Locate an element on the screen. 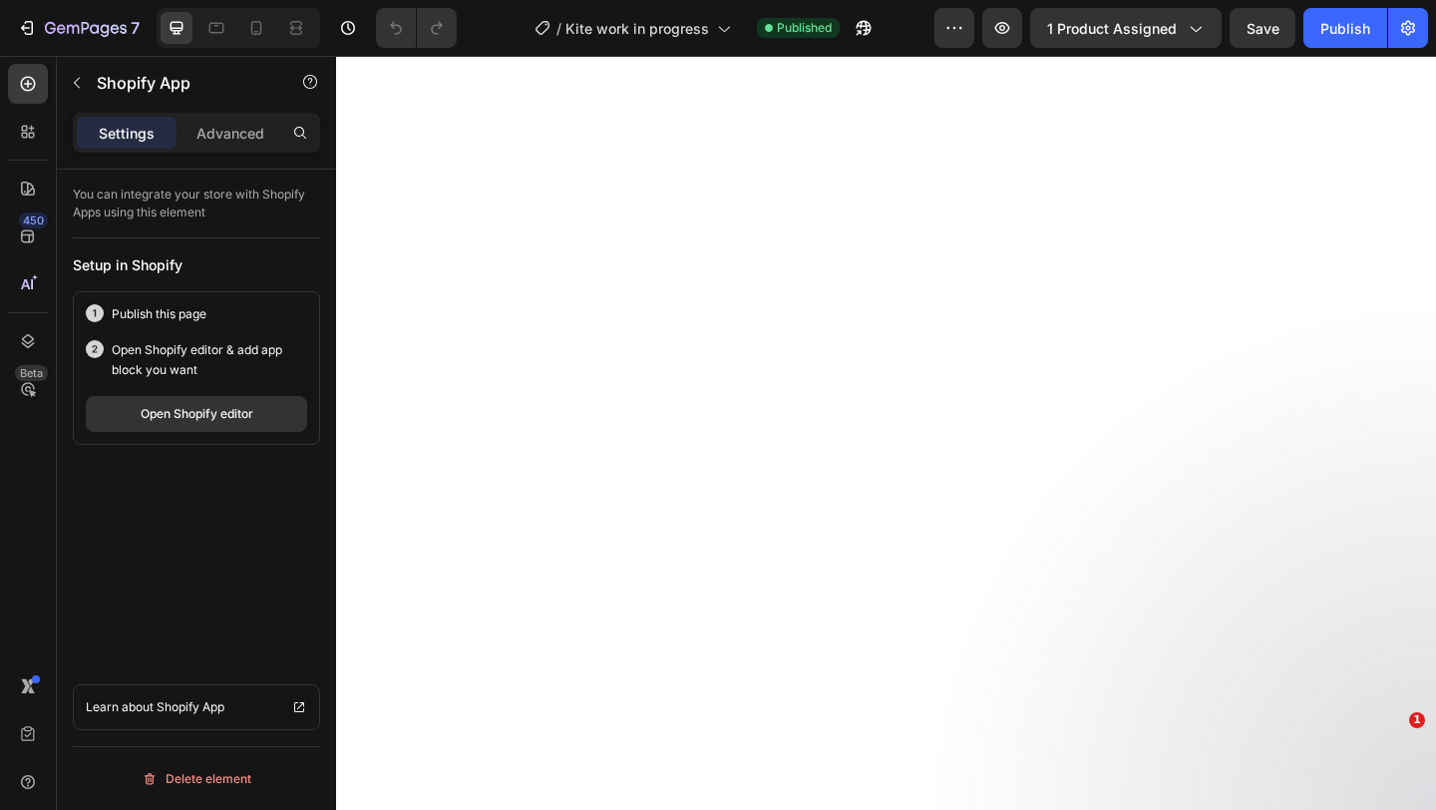  div: Open Shopify editor is located at coordinates (196, 414).